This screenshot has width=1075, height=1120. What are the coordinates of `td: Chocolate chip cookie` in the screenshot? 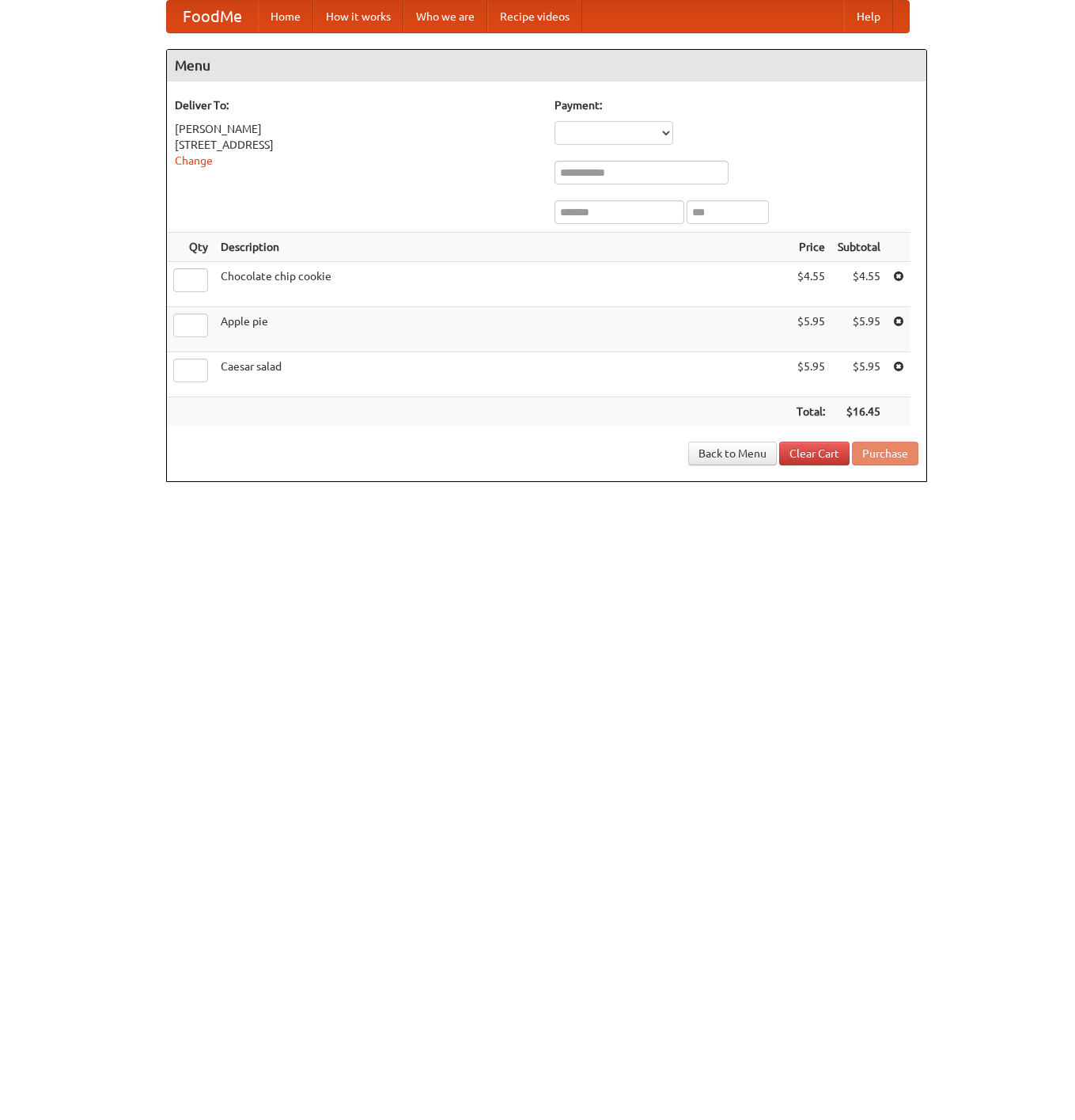 It's located at (502, 284).